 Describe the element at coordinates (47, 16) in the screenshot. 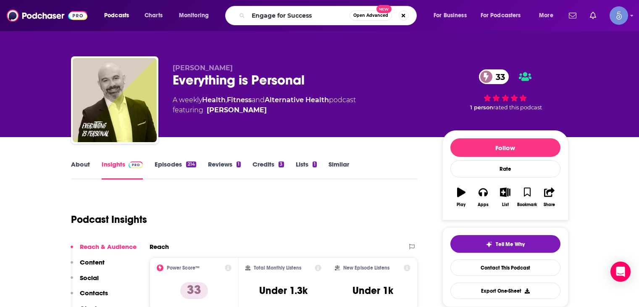

I see `img: Podchaser - Follow, Share and Rate Podcasts` at that location.